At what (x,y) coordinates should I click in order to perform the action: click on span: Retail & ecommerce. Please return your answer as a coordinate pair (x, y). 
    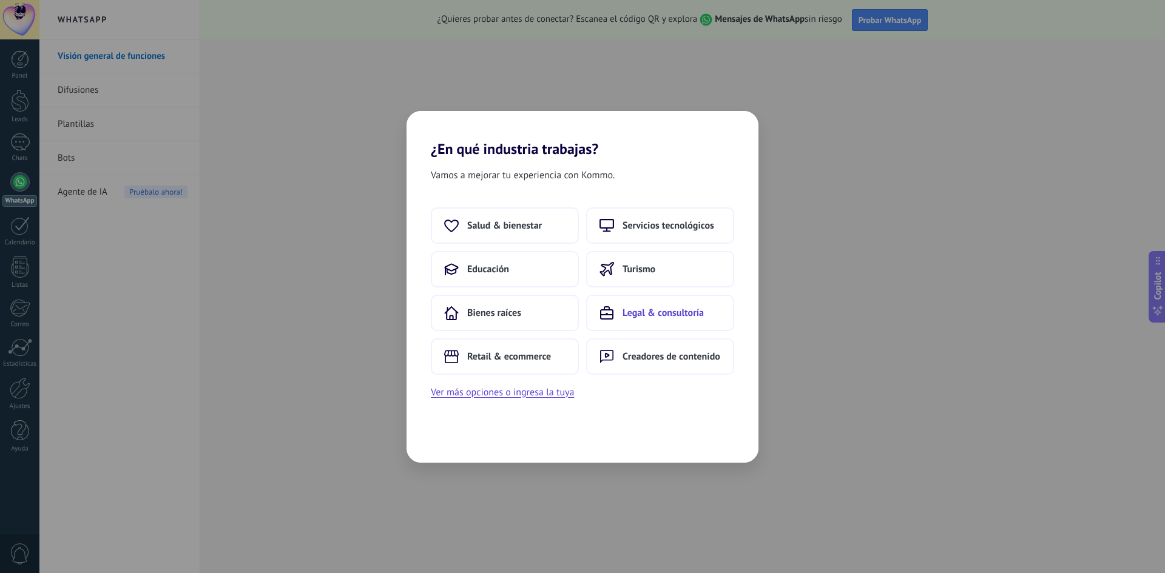
    Looking at the image, I should click on (509, 357).